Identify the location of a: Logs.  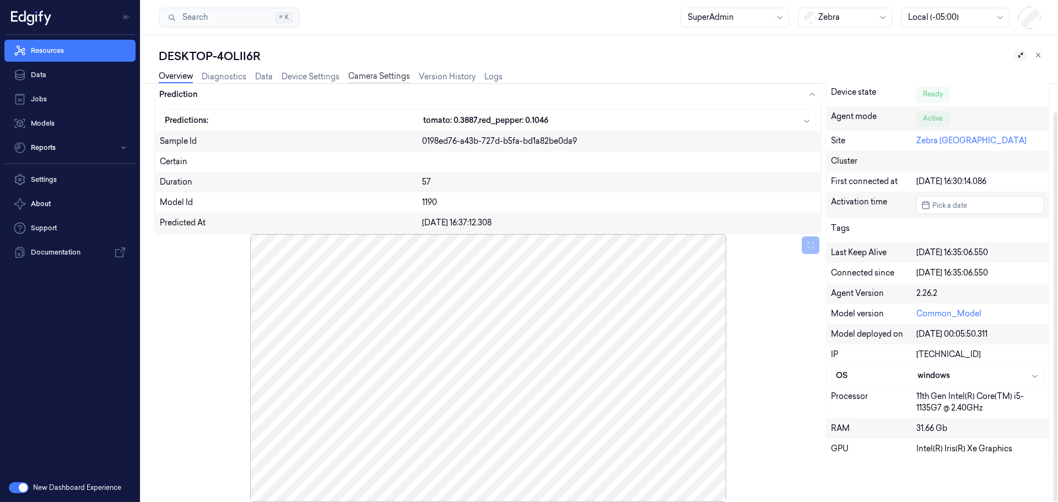
(493, 77).